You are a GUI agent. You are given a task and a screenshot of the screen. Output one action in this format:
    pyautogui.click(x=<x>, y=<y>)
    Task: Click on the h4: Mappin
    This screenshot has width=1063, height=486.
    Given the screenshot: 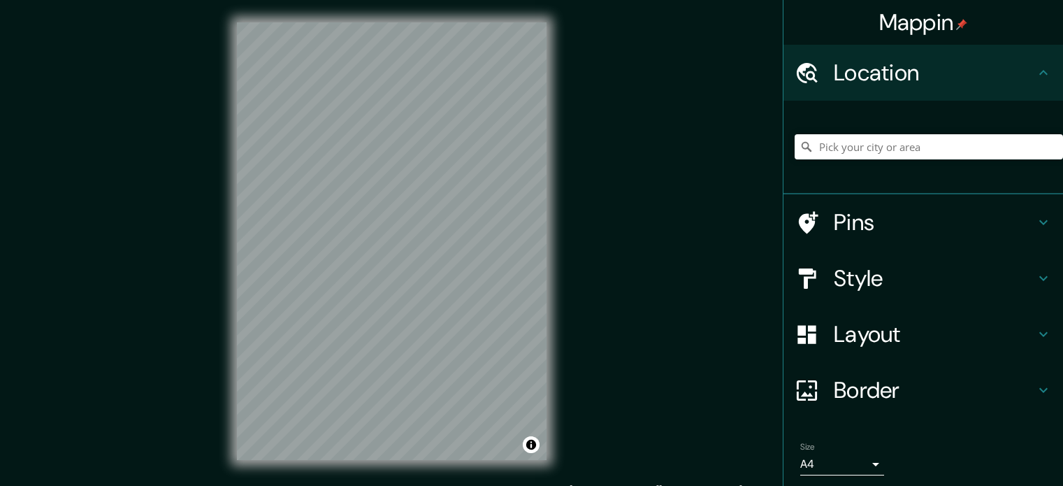 What is the action you would take?
    pyautogui.click(x=923, y=22)
    